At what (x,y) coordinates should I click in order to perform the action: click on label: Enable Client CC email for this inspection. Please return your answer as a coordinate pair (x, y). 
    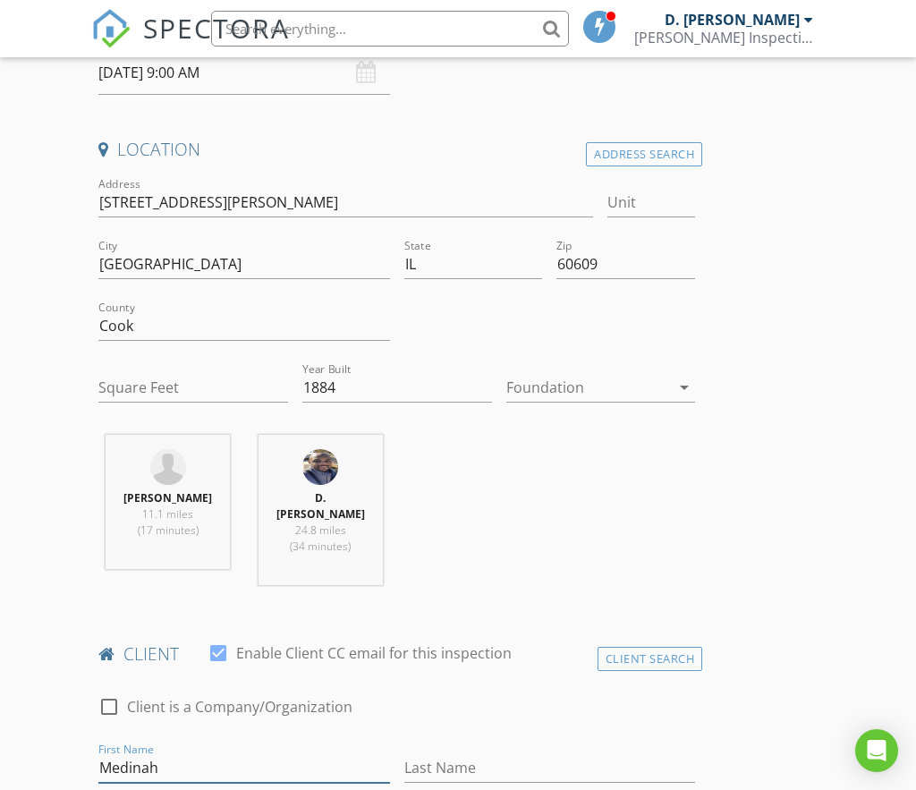
    Looking at the image, I should click on (374, 653).